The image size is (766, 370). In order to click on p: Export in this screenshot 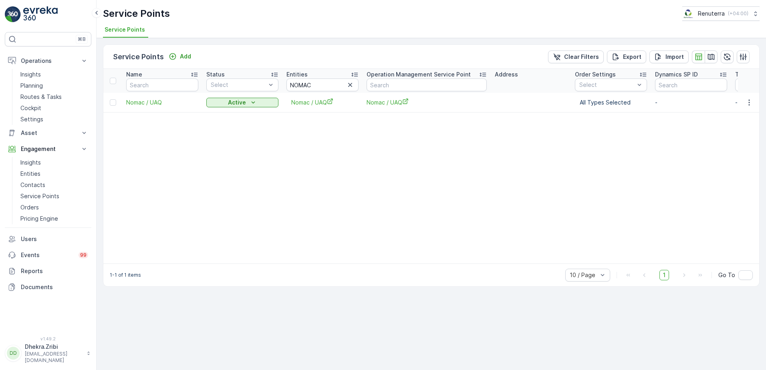, I will do `click(632, 57)`.